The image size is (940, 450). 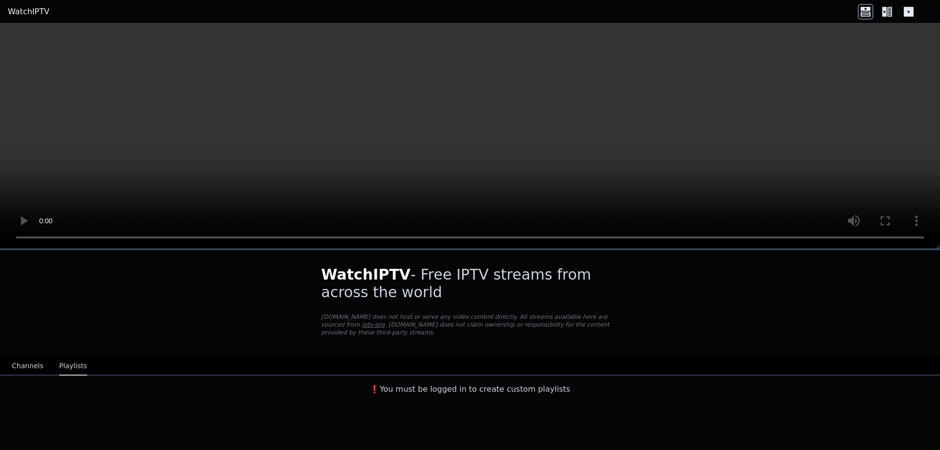 What do you see at coordinates (73, 366) in the screenshot?
I see `button: Playlists` at bounding box center [73, 366].